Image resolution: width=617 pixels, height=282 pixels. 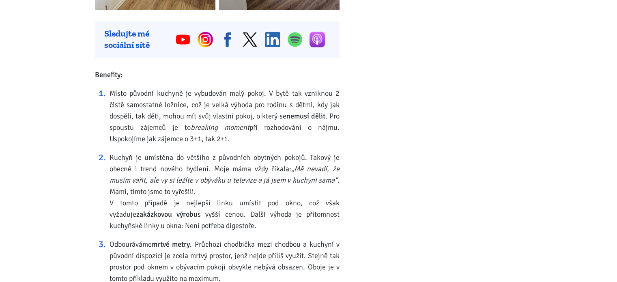 What do you see at coordinates (183, 39) in the screenshot?
I see `img: youtube.svg` at bounding box center [183, 39].